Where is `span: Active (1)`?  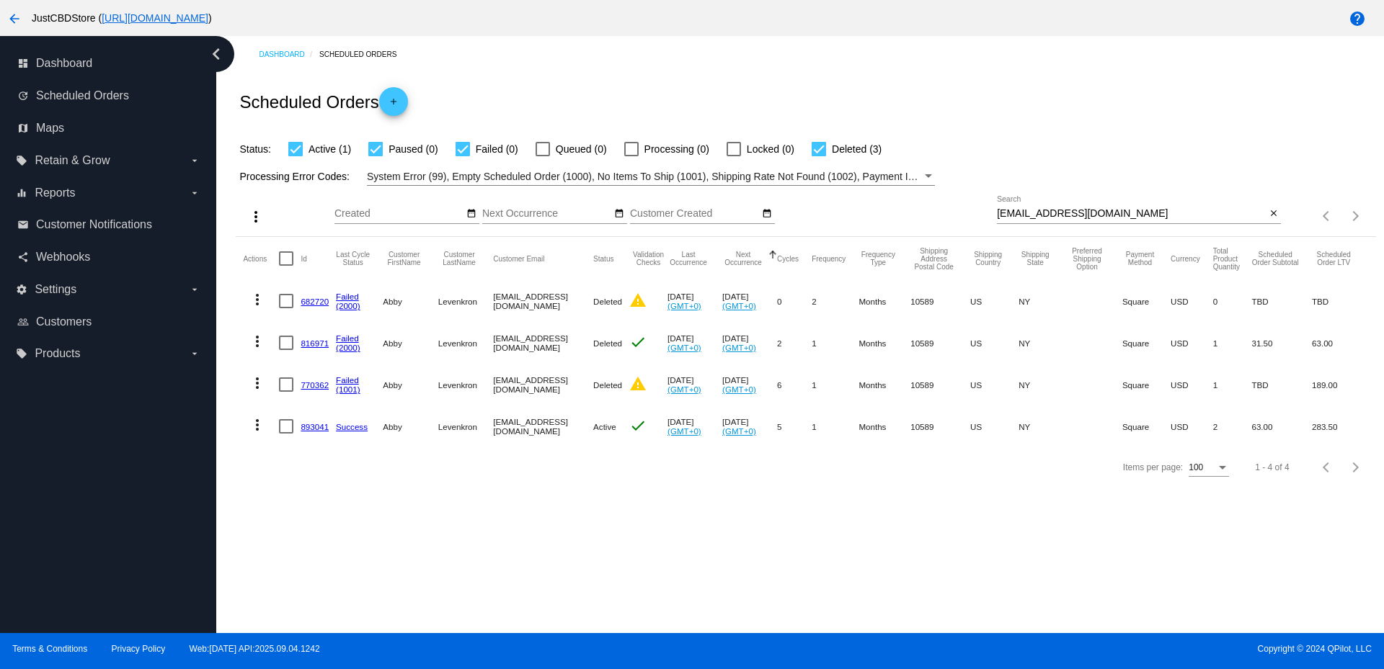
span: Active (1) is located at coordinates (329, 149).